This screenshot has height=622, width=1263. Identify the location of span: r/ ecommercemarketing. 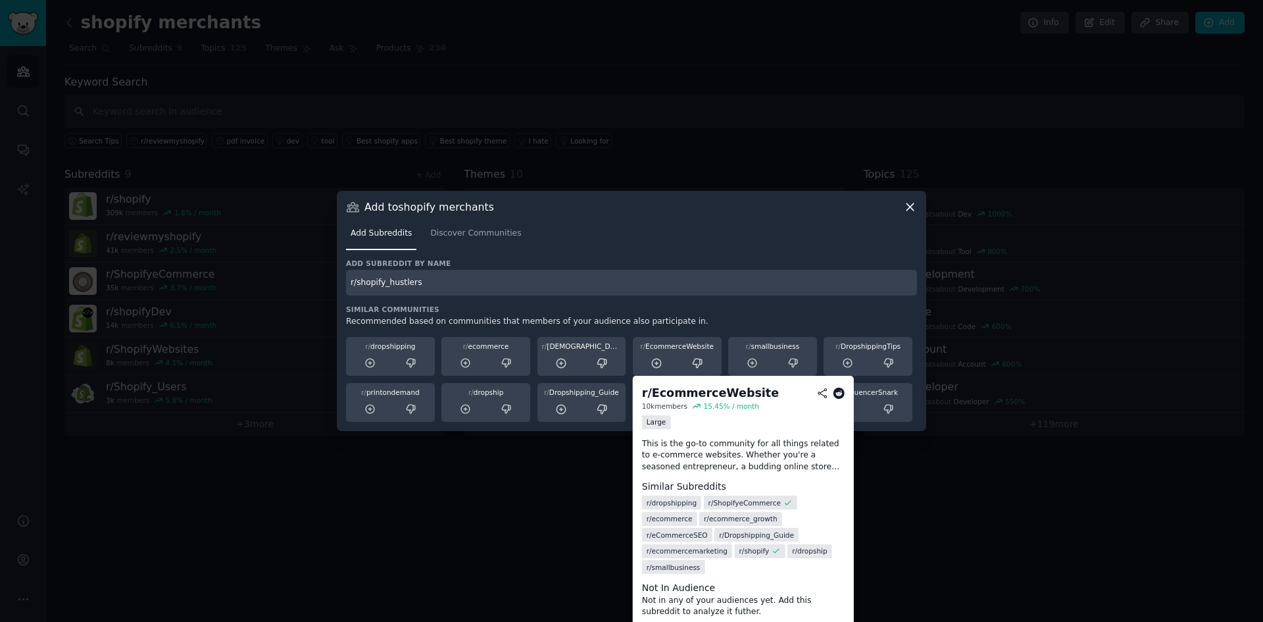
(687, 551).